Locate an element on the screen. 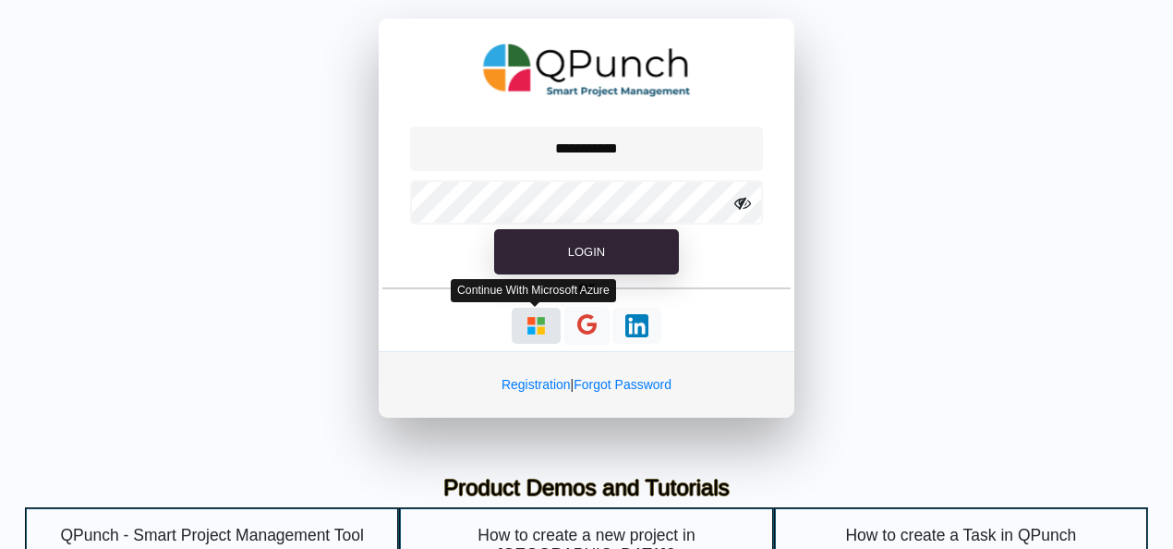  img: QPunch is located at coordinates (587, 70).